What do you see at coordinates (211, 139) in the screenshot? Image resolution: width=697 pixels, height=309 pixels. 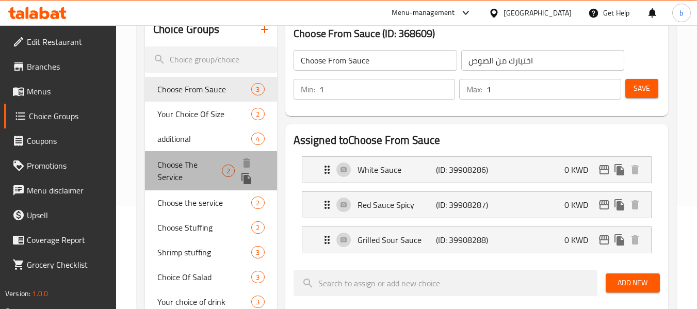 I see `div: additional4` at bounding box center [211, 139].